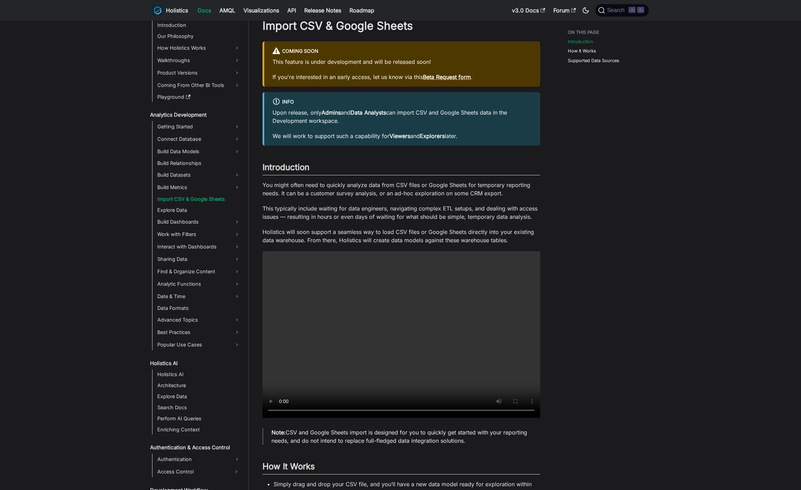 The height and width of the screenshot is (490, 801). I want to click on a: Forum, so click(565, 10).